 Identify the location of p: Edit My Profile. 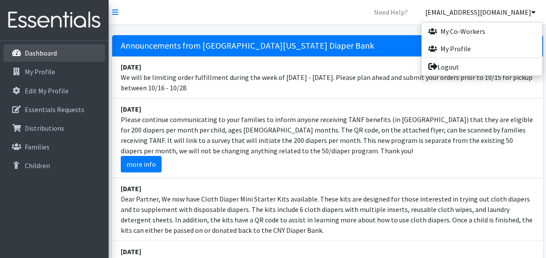
(46, 91).